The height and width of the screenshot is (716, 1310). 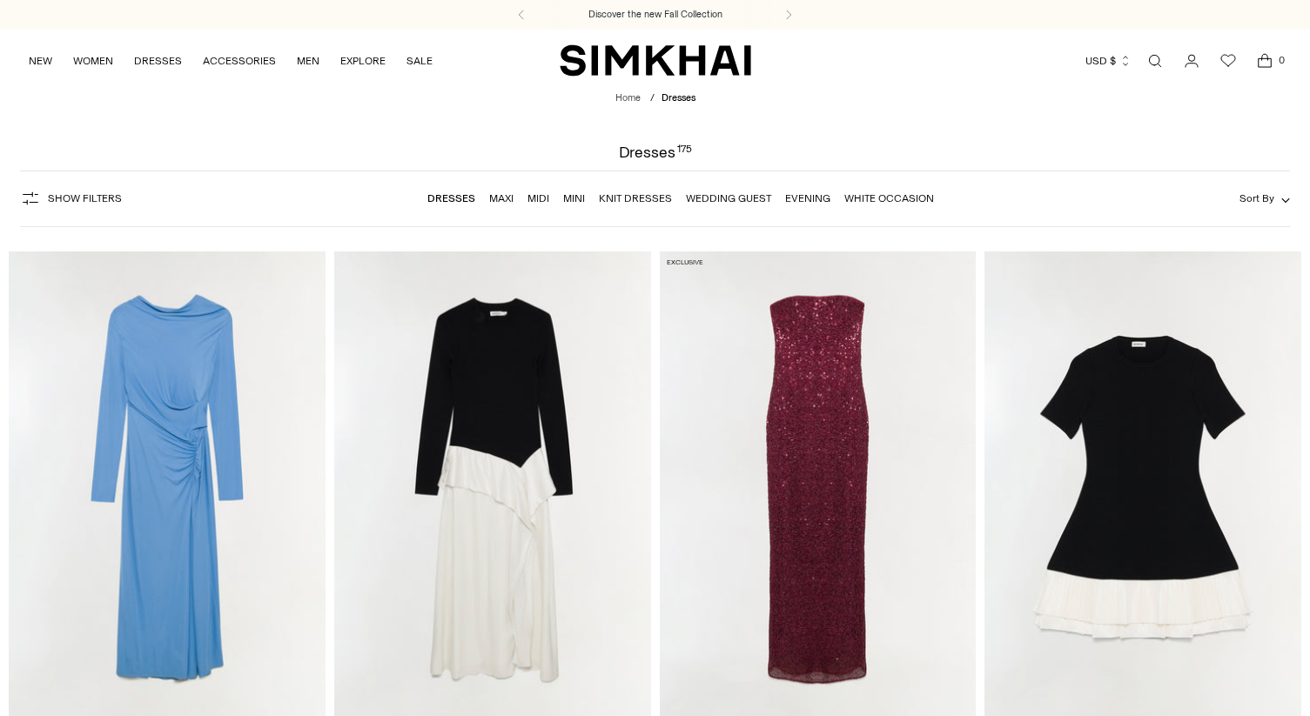 What do you see at coordinates (158, 61) in the screenshot?
I see `a: DRESSES` at bounding box center [158, 61].